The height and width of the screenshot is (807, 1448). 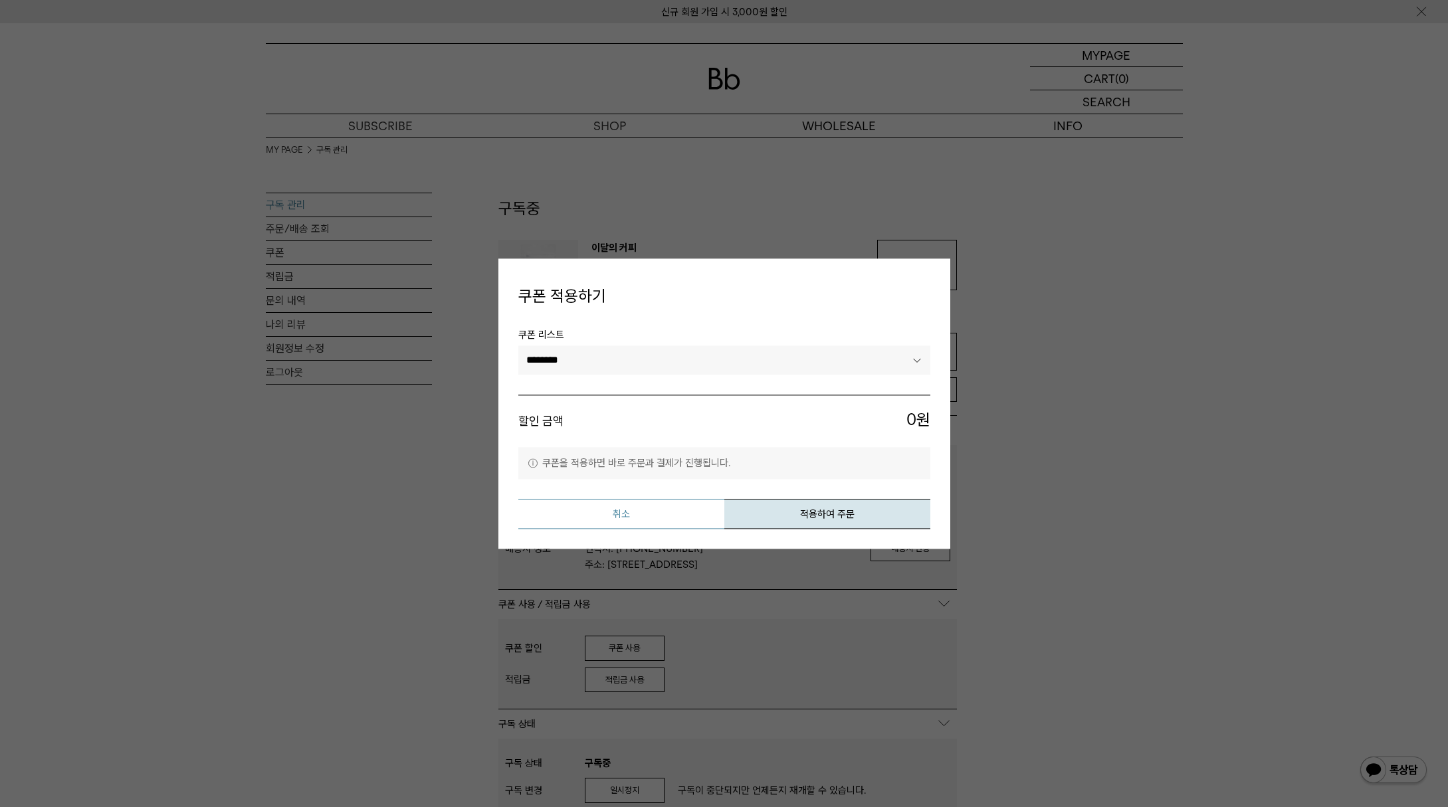 What do you see at coordinates (541, 421) in the screenshot?
I see `strong: 할인 금액` at bounding box center [541, 421].